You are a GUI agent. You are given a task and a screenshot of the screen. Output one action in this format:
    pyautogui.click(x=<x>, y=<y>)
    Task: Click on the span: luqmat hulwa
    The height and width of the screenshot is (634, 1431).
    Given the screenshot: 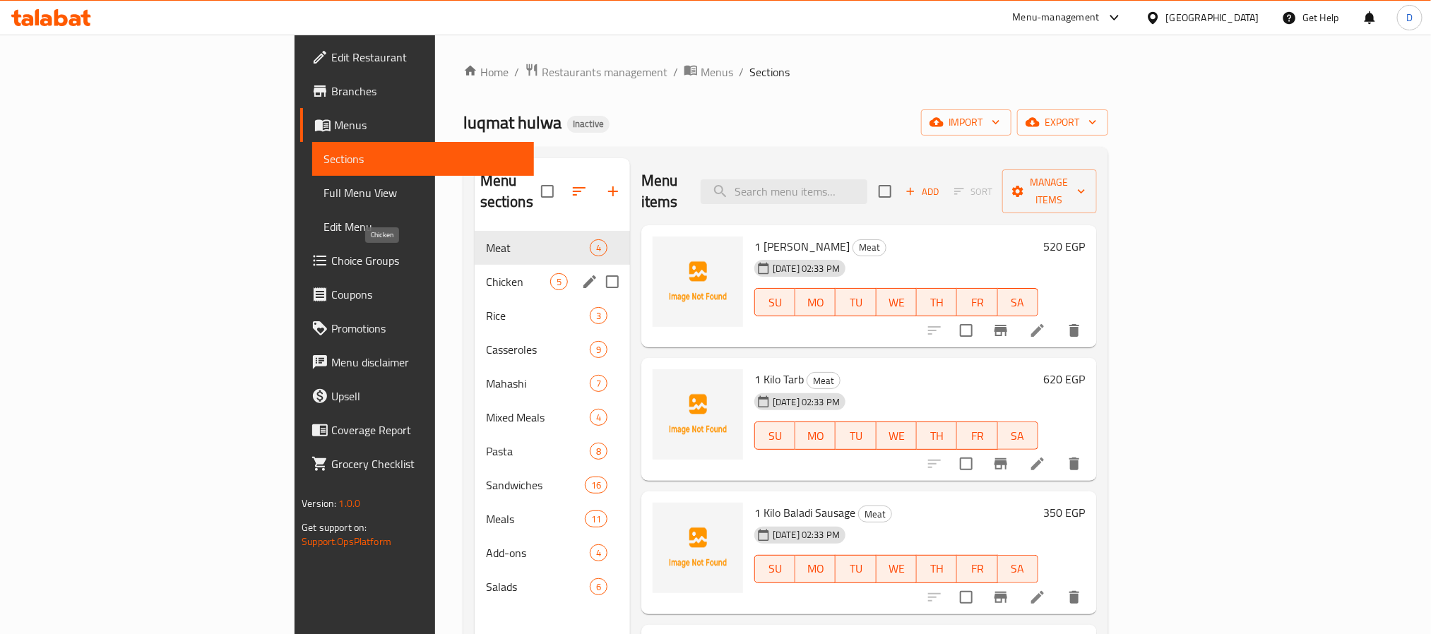 What is the action you would take?
    pyautogui.click(x=512, y=122)
    